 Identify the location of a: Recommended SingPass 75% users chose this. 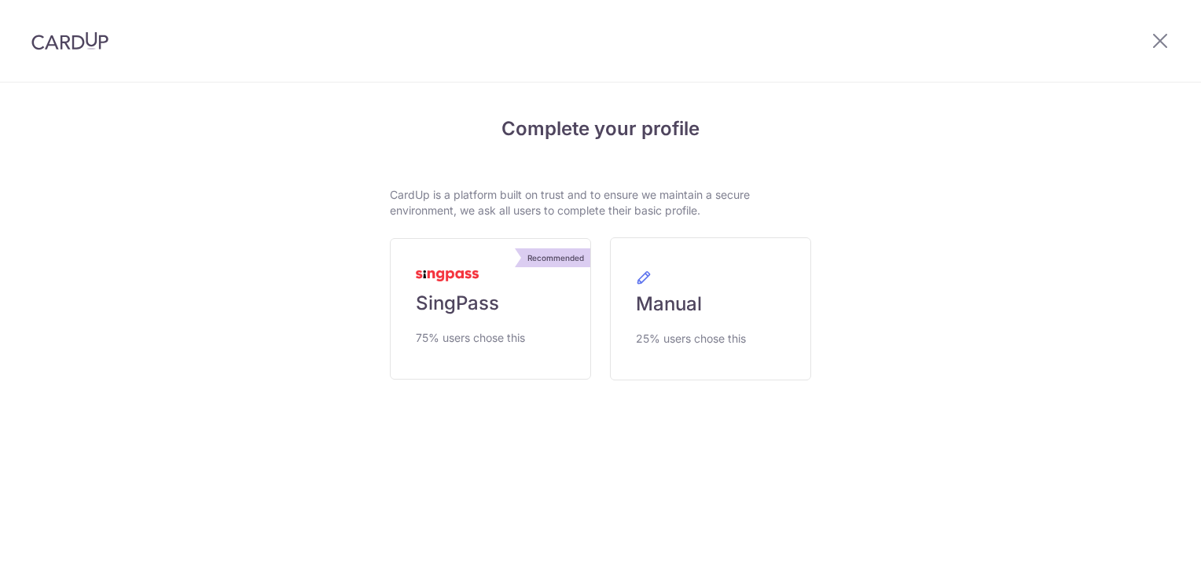
(490, 309).